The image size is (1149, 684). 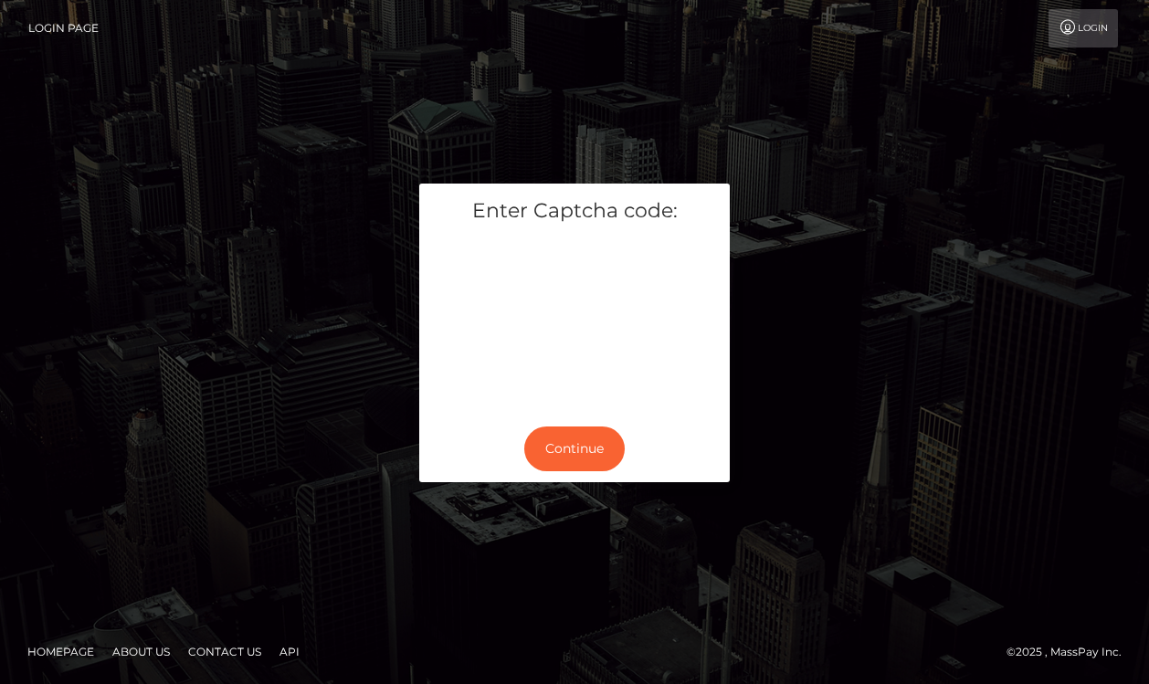 What do you see at coordinates (574, 448) in the screenshot?
I see `button: Continue` at bounding box center [574, 448].